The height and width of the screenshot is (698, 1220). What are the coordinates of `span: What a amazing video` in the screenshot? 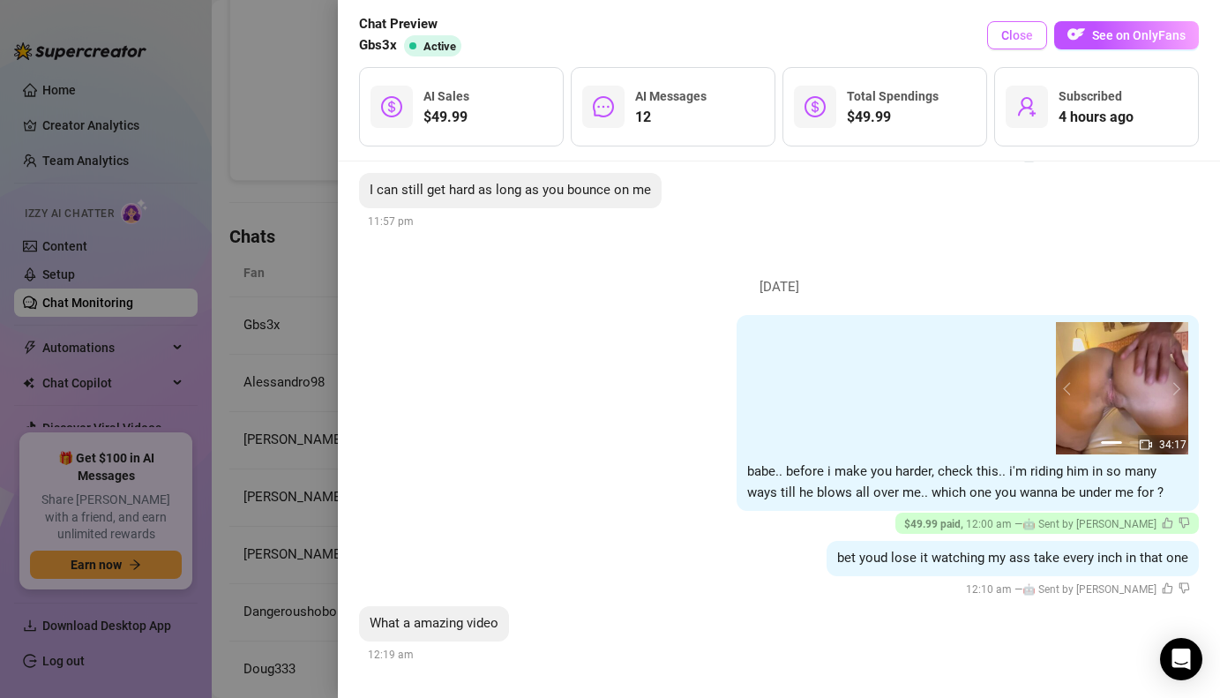 It's located at (434, 623).